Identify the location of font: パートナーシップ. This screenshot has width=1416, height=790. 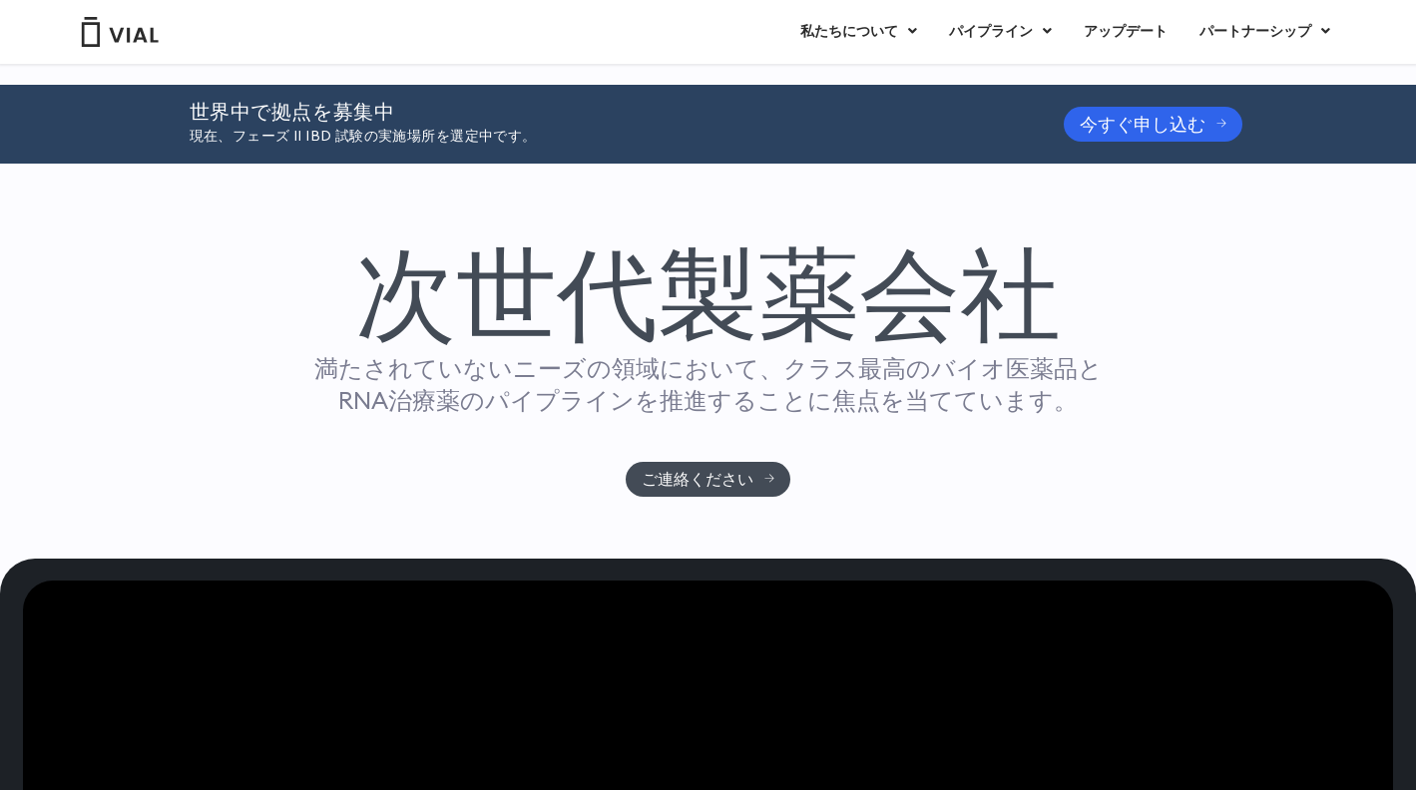
(1255, 31).